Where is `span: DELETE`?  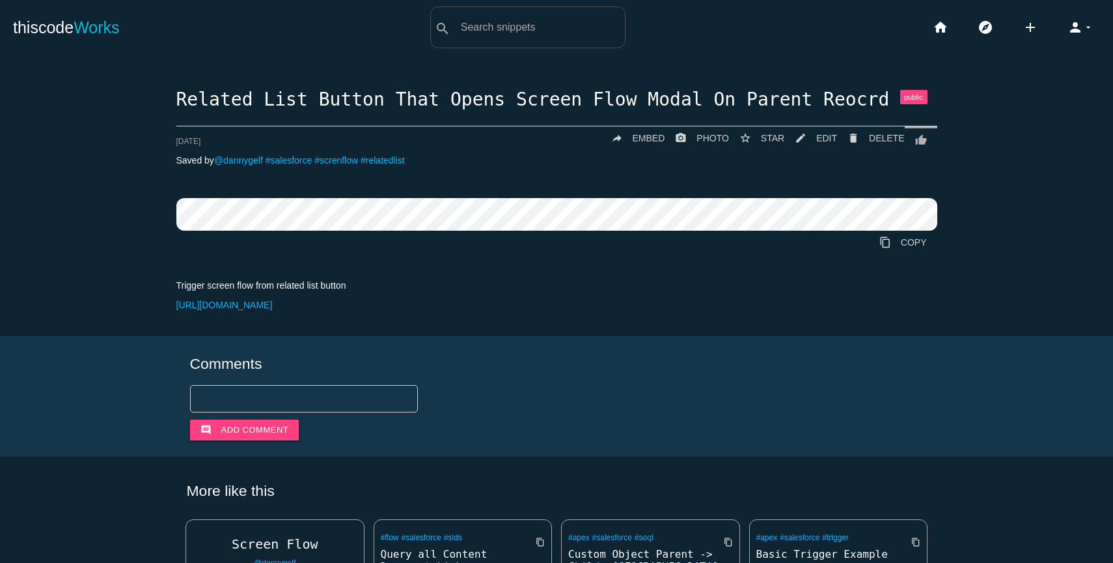
span: DELETE is located at coordinates (887, 138).